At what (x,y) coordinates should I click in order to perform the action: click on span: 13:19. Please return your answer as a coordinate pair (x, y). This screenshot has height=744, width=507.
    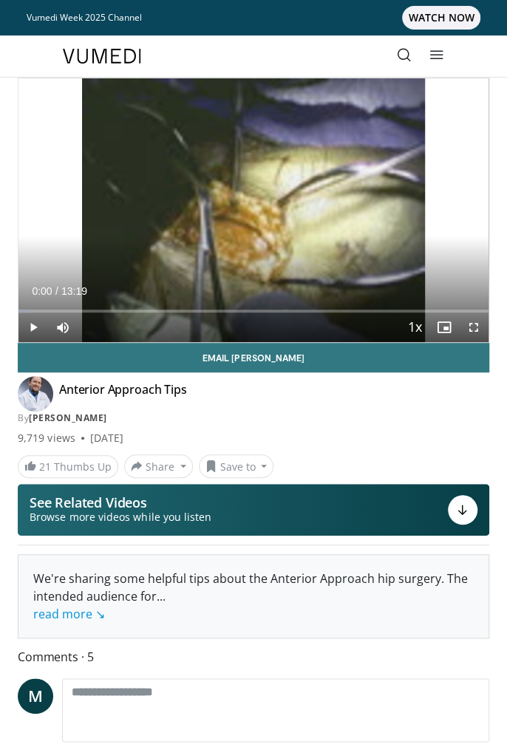
    Looking at the image, I should click on (74, 291).